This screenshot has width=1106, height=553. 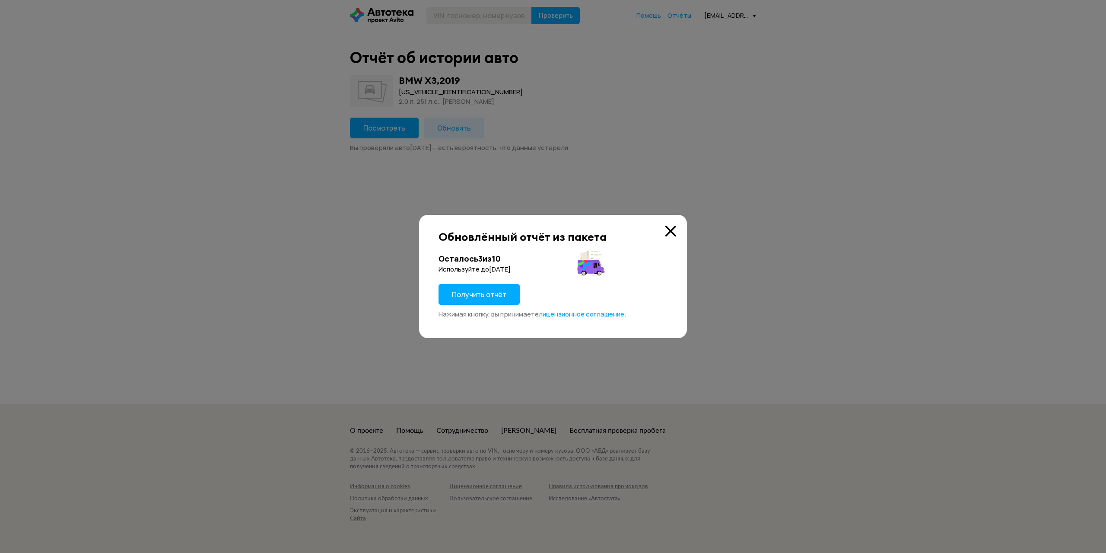 I want to click on div: Обновлённый отчёт из пакета, so click(x=553, y=236).